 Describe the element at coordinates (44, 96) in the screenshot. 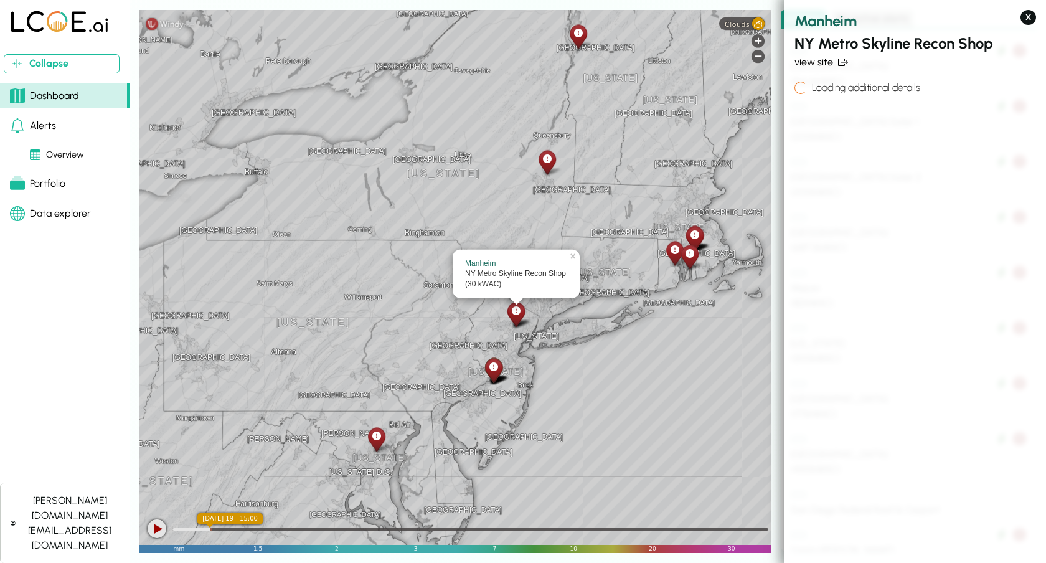

I see `div: Dashboard` at that location.